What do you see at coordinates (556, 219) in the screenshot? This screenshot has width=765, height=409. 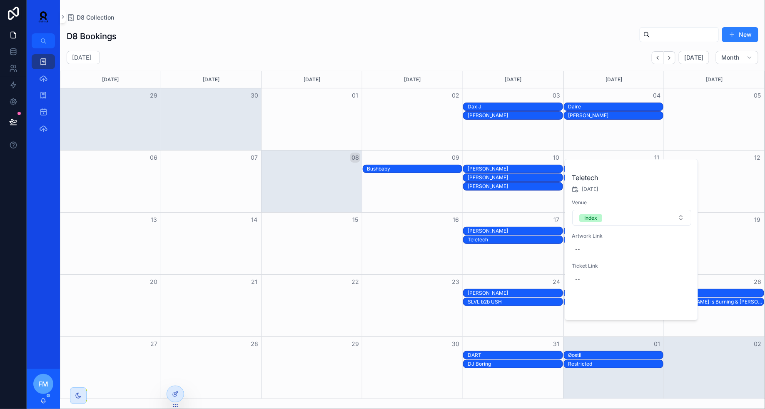 I see `button: 17` at bounding box center [556, 219].